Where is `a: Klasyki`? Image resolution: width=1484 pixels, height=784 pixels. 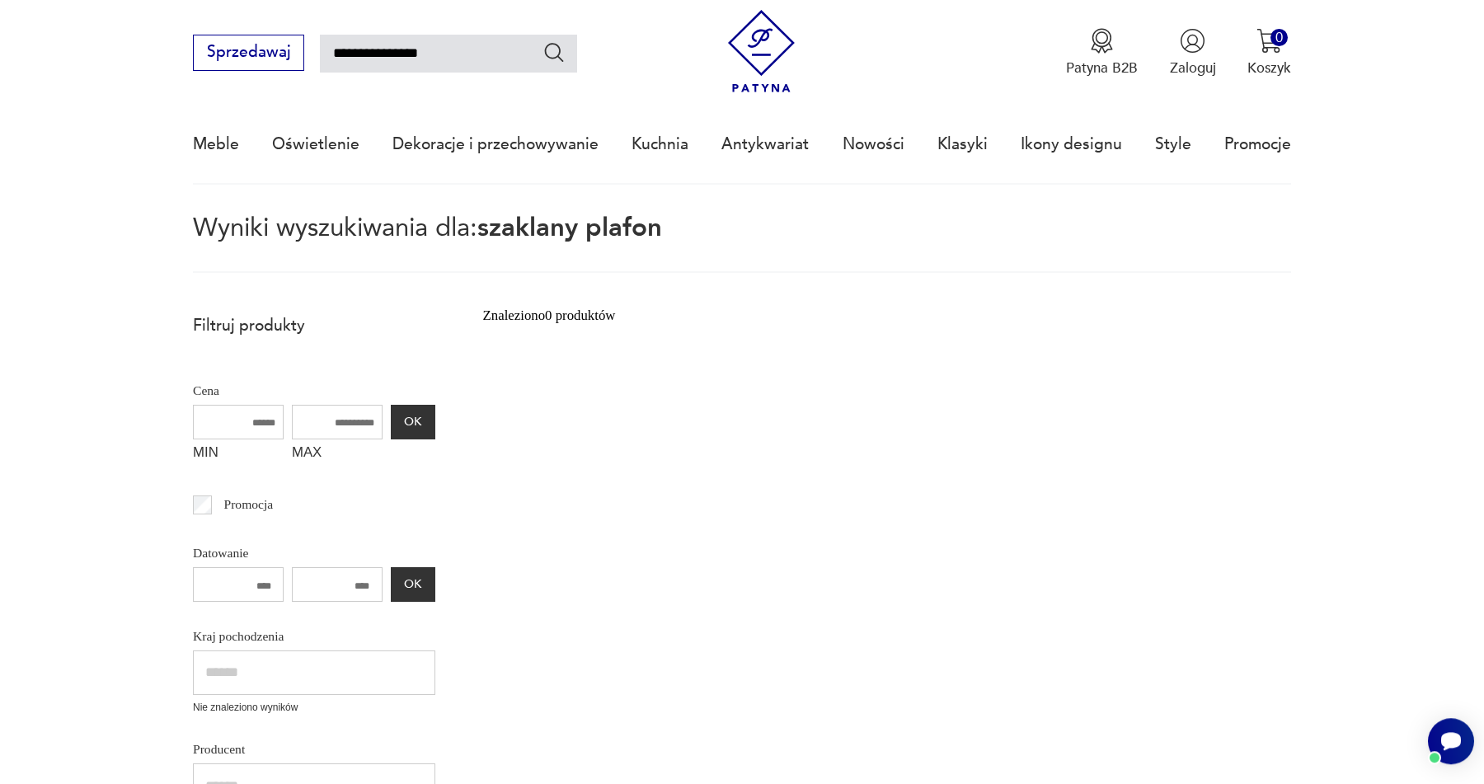
a: Klasyki is located at coordinates (962, 144).